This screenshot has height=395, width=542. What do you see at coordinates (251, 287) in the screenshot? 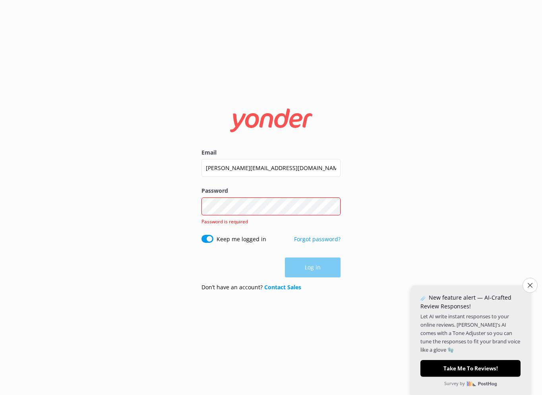
I see `p: Don’t have an account?` at bounding box center [251, 287].